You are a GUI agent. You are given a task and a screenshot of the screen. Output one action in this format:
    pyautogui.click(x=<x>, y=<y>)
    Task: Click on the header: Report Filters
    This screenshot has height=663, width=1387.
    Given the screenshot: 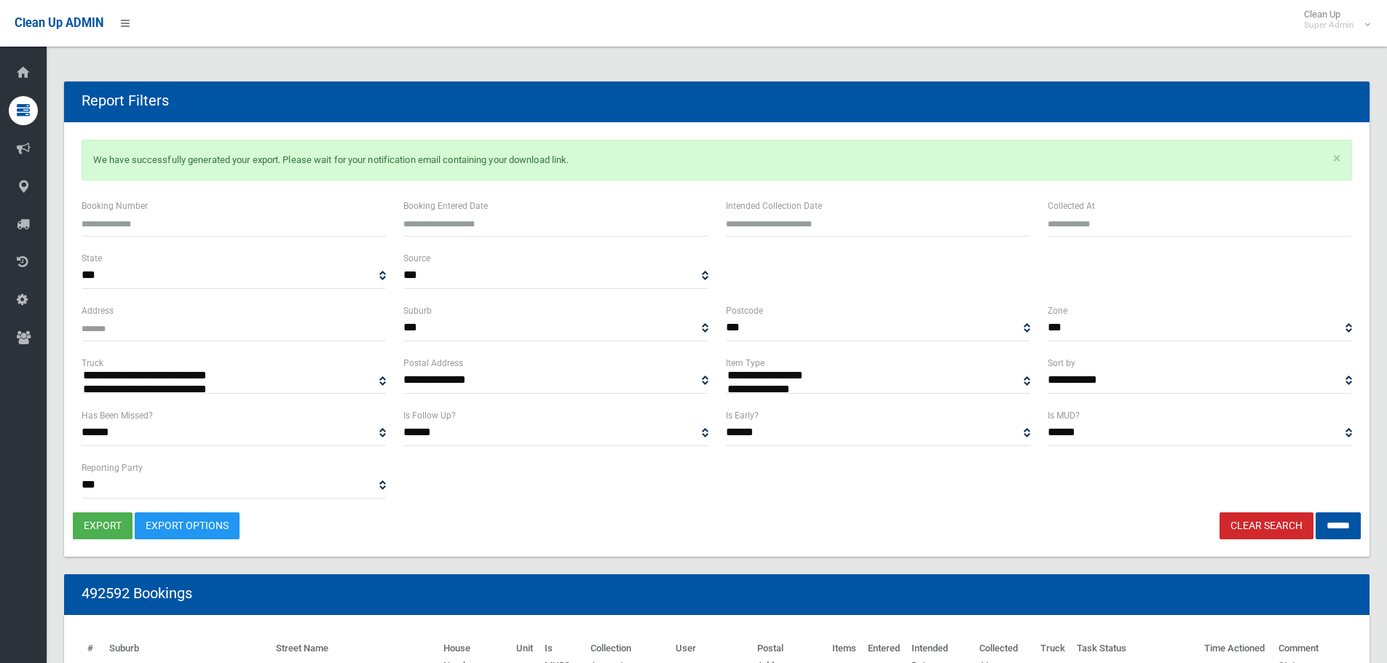 What is the action you would take?
    pyautogui.click(x=125, y=100)
    